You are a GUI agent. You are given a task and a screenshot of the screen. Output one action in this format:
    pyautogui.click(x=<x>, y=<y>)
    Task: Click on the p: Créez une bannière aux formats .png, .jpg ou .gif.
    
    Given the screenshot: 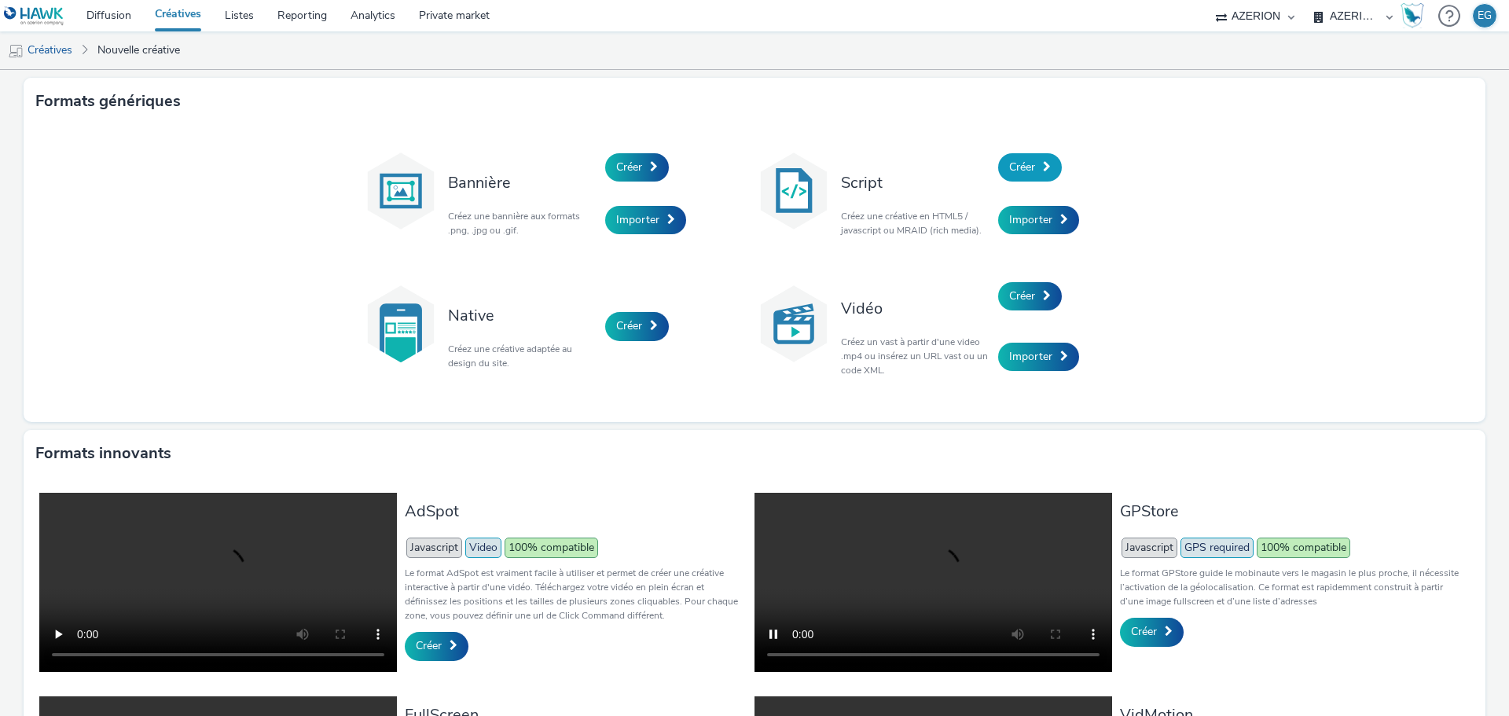 What is the action you would take?
    pyautogui.click(x=523, y=223)
    